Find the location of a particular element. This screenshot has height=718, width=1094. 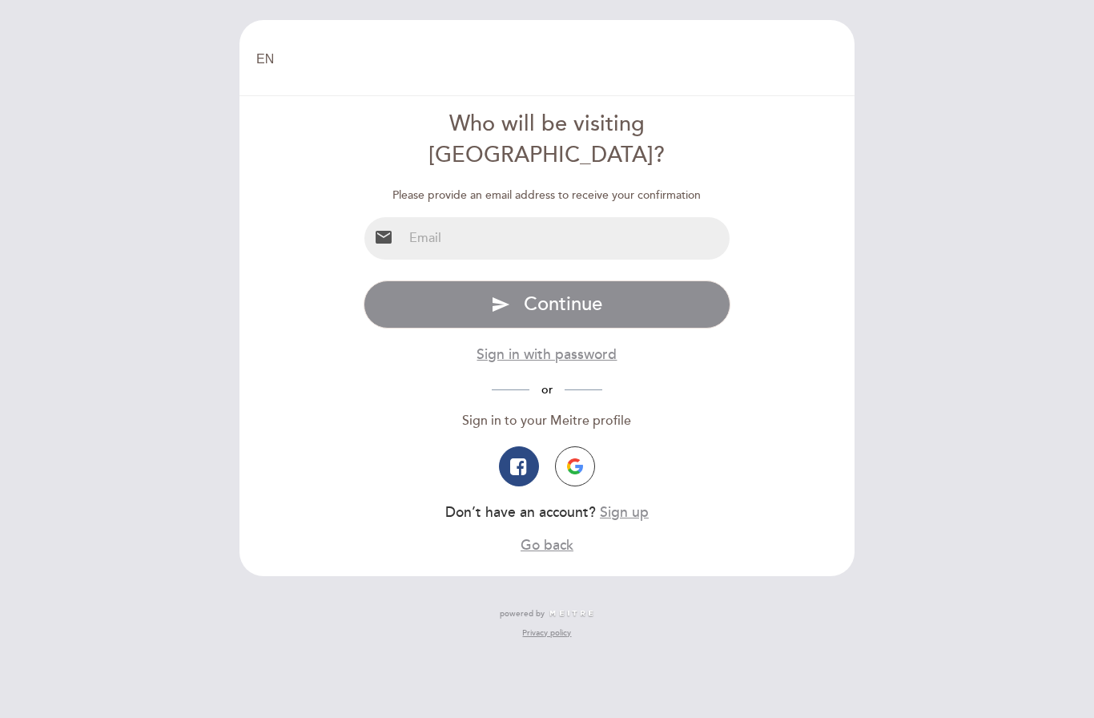

button: Sign in with password is located at coordinates (546, 354).